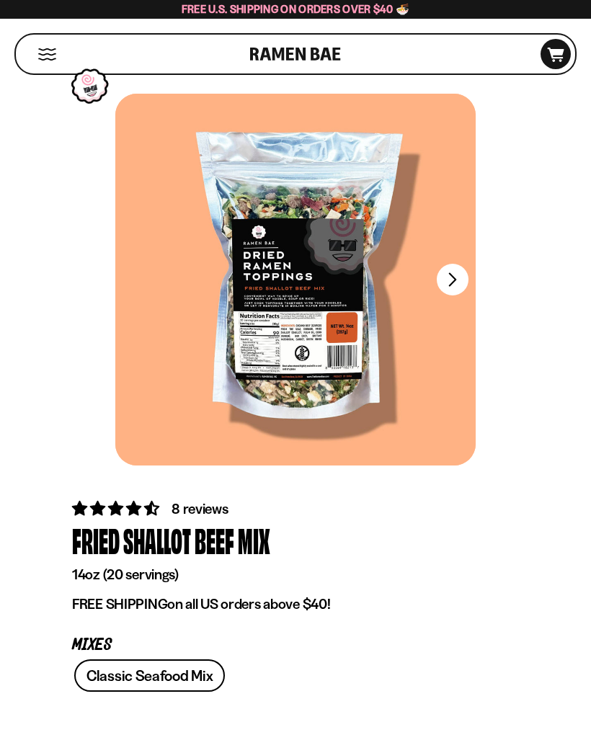 This screenshot has width=591, height=753. What do you see at coordinates (295, 604) in the screenshot?
I see `p: on all US orders above $40!` at bounding box center [295, 604].